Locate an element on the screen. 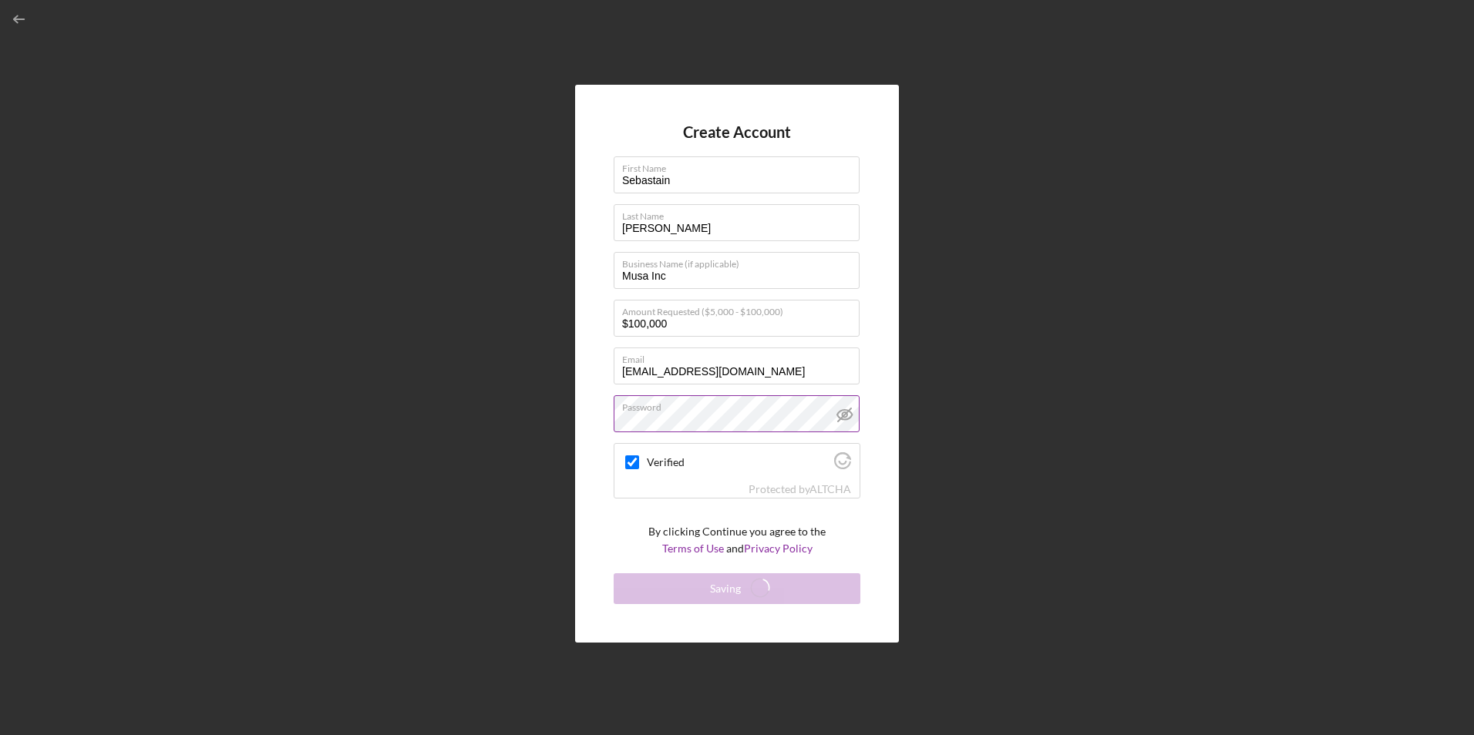 This screenshot has height=735, width=1474. label: Last Name is located at coordinates (741, 213).